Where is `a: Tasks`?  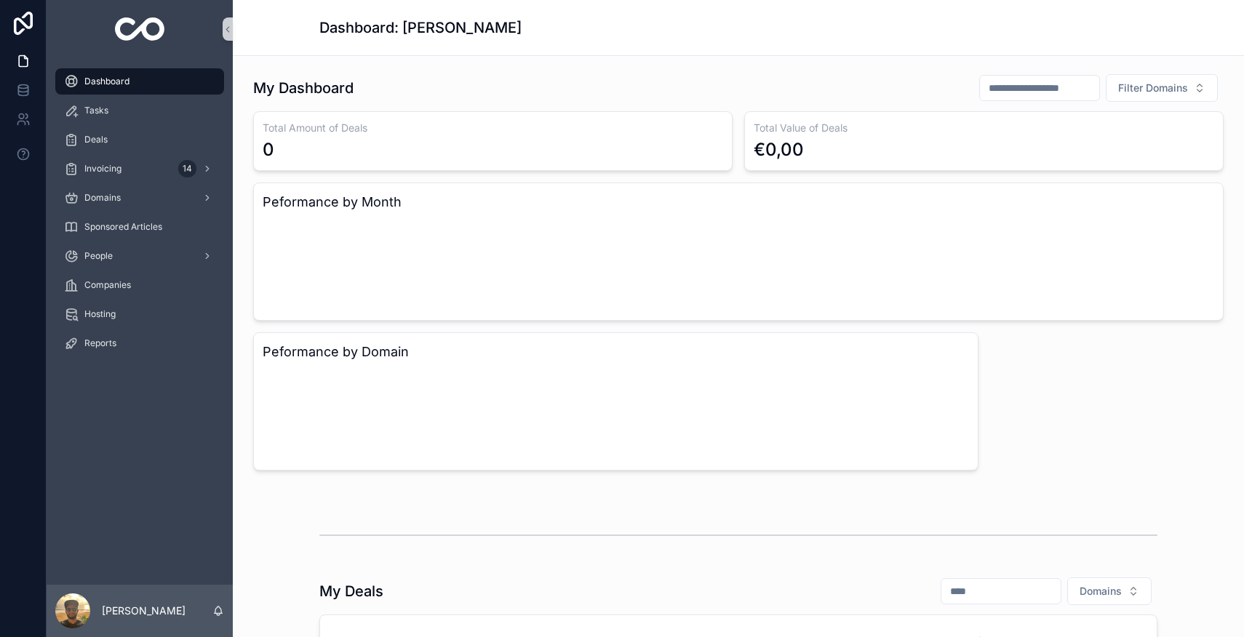
a: Tasks is located at coordinates (140, 111).